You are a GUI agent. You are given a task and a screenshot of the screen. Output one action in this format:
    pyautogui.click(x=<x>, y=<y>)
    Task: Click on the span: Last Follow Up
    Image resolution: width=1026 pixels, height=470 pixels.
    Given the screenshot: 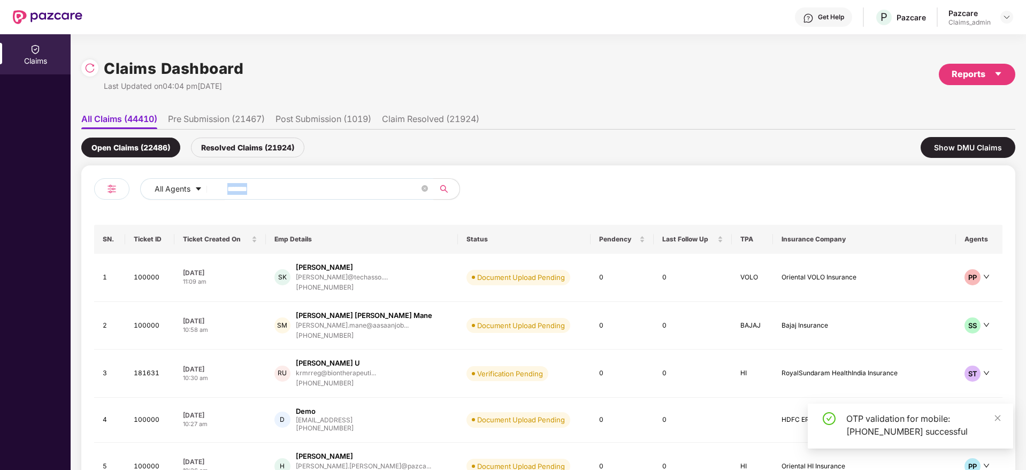 What is the action you would take?
    pyautogui.click(x=688, y=239)
    